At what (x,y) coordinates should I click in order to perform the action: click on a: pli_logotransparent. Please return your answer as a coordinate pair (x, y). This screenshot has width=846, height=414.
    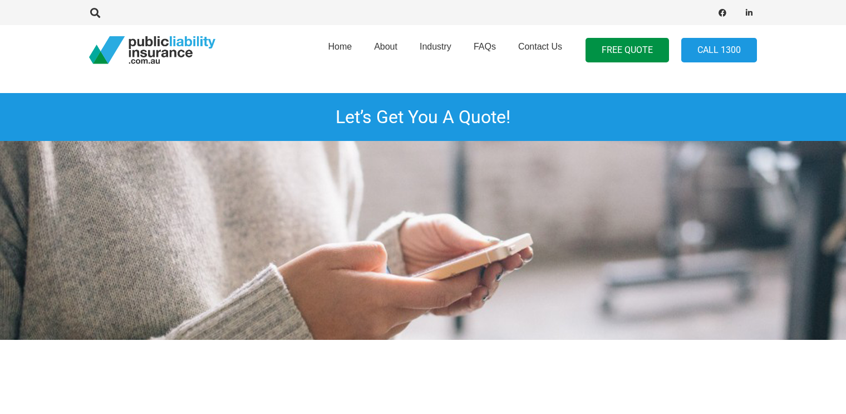
    Looking at the image, I should click on (152, 50).